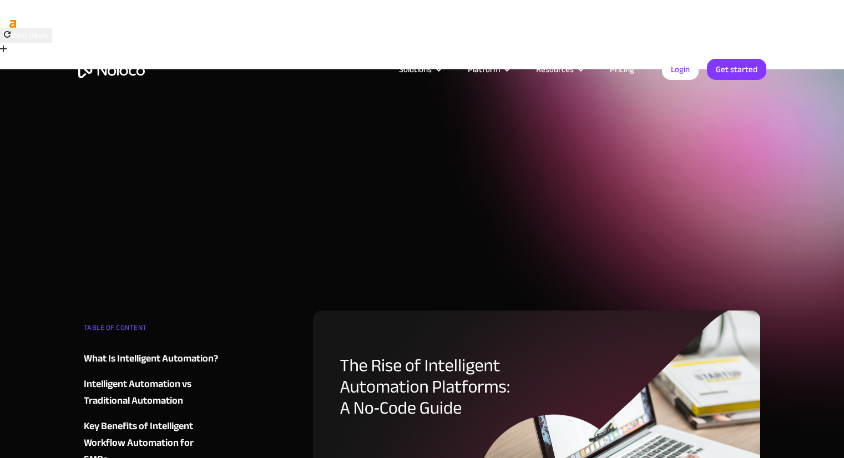 Image resolution: width=844 pixels, height=458 pixels. What do you see at coordinates (151, 393) in the screenshot?
I see `div: Intelligent Automation vs Traditional Automation` at bounding box center [151, 393].